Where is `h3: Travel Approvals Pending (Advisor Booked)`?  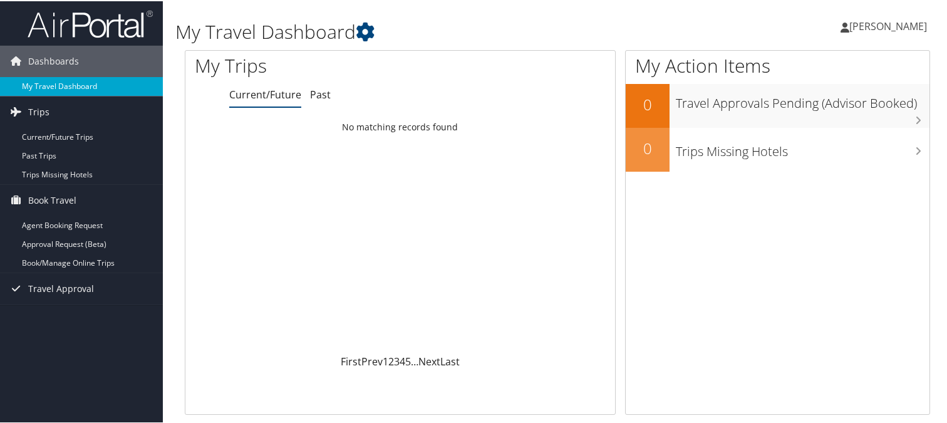 h3: Travel Approvals Pending (Advisor Booked) is located at coordinates (802, 99).